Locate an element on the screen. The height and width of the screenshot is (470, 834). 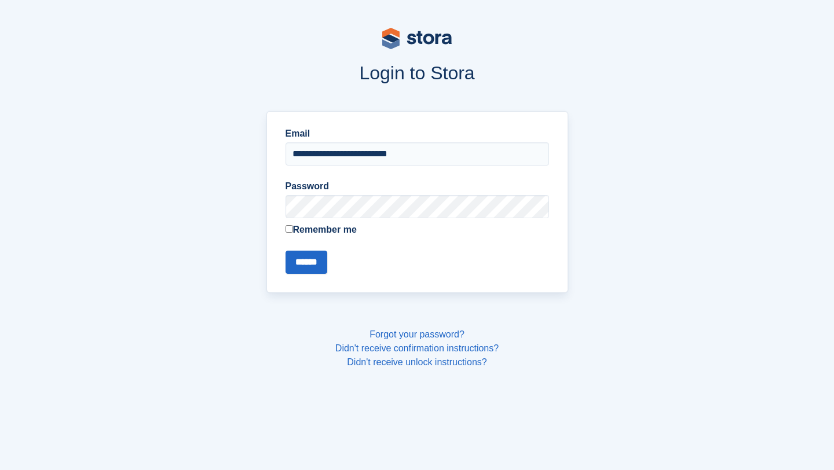
a: Forgot your password? is located at coordinates (417, 334).